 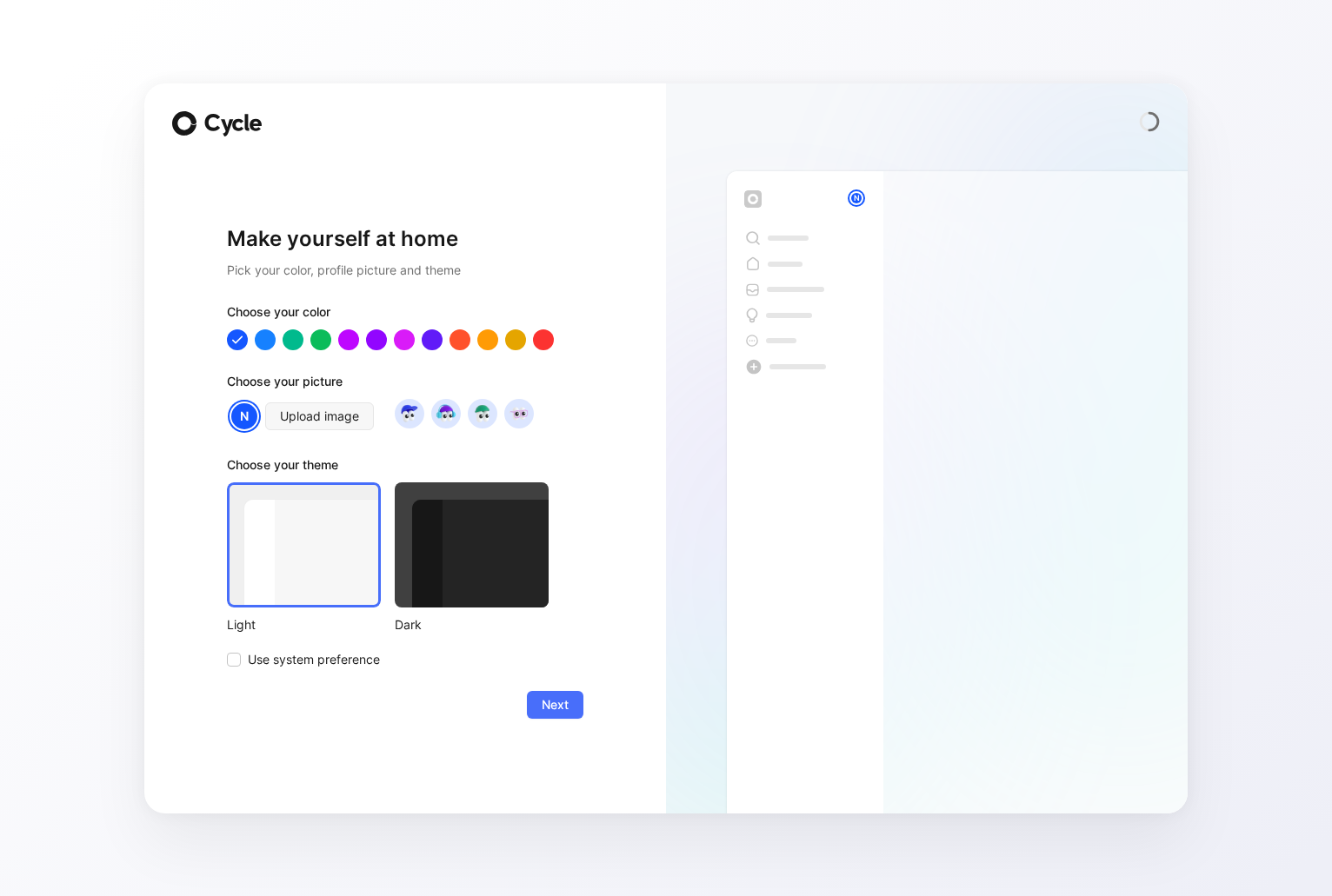 I want to click on div: Dark, so click(x=471, y=625).